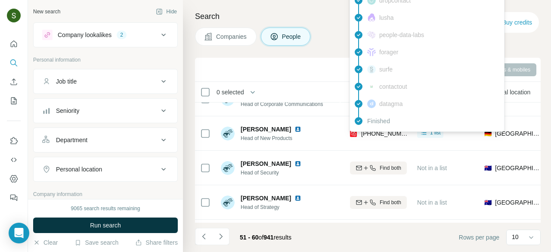  What do you see at coordinates (281, 104) in the screenshot?
I see `span: Head of Corporate Communications` at bounding box center [281, 104].